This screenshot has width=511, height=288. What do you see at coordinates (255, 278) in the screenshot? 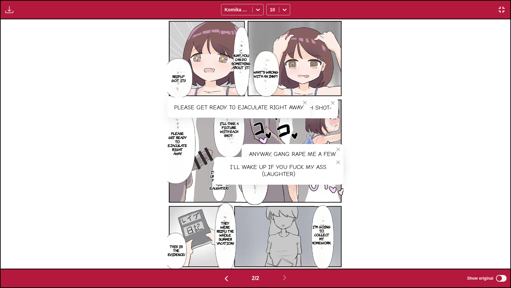
I see `span: 2 / 2` at bounding box center [255, 278].